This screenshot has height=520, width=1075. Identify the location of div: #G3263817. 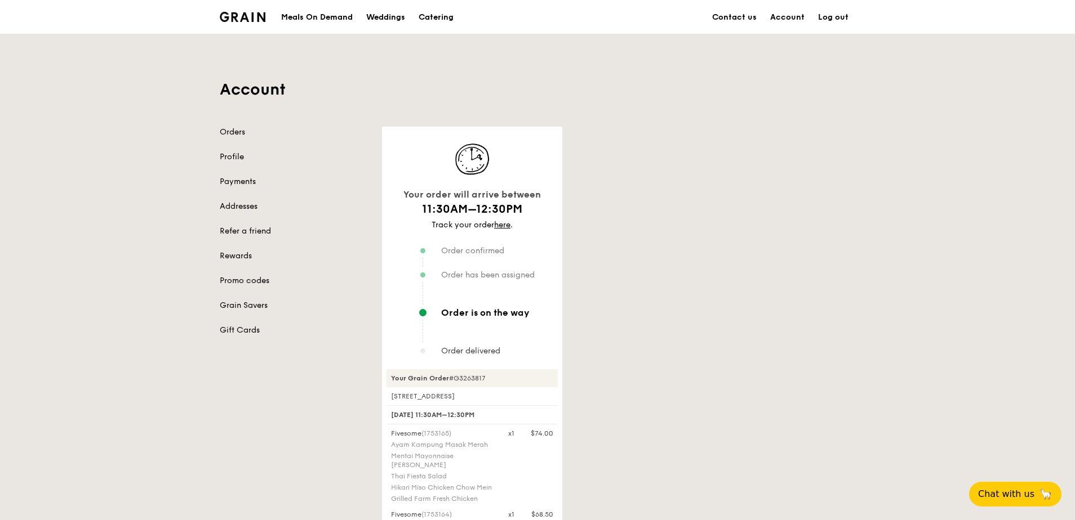
(472, 379).